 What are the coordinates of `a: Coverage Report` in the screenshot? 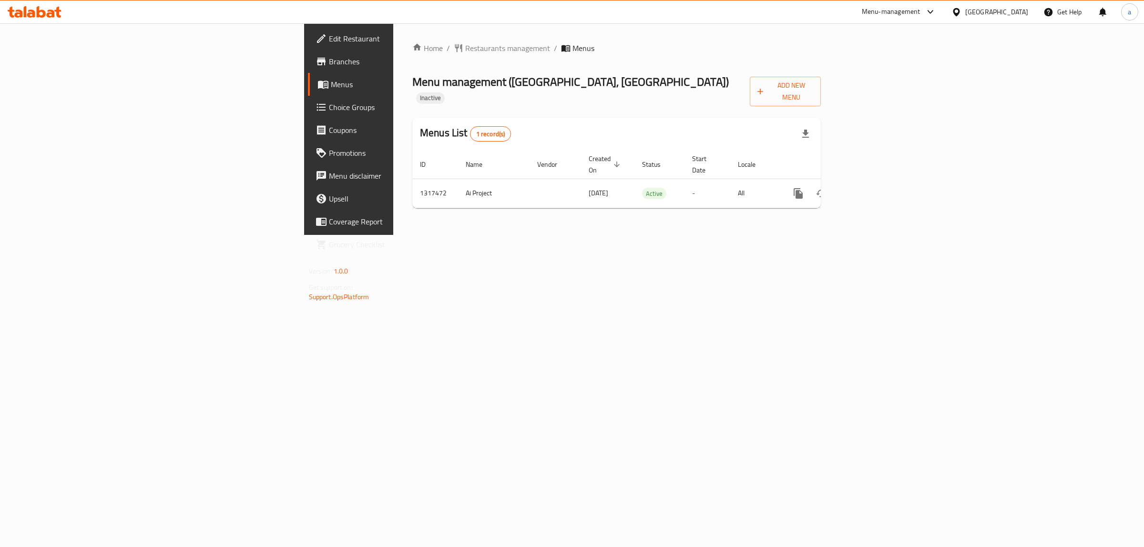 It's located at (401, 222).